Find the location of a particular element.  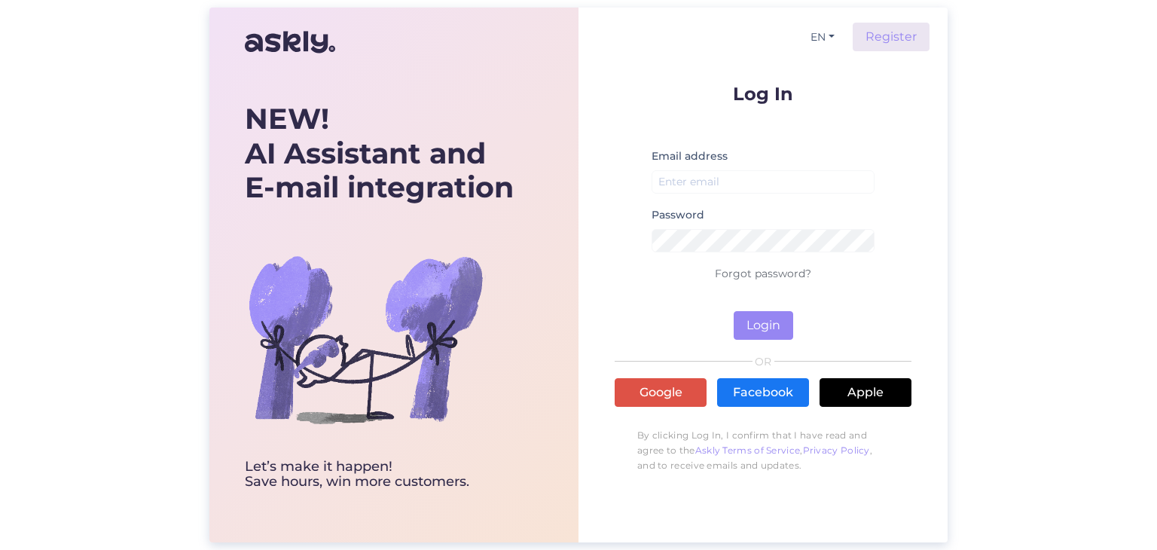

a: Askly Terms of Service is located at coordinates (748, 450).